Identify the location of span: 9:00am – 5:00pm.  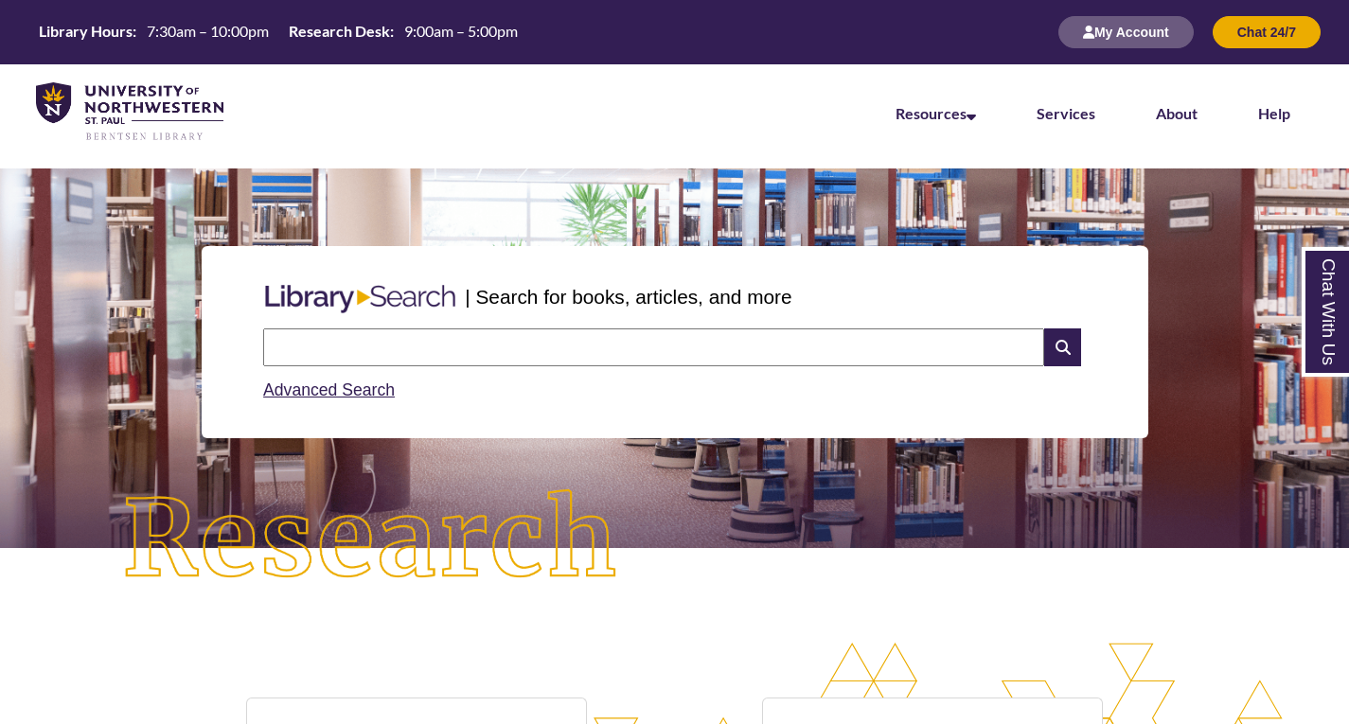
(461, 30).